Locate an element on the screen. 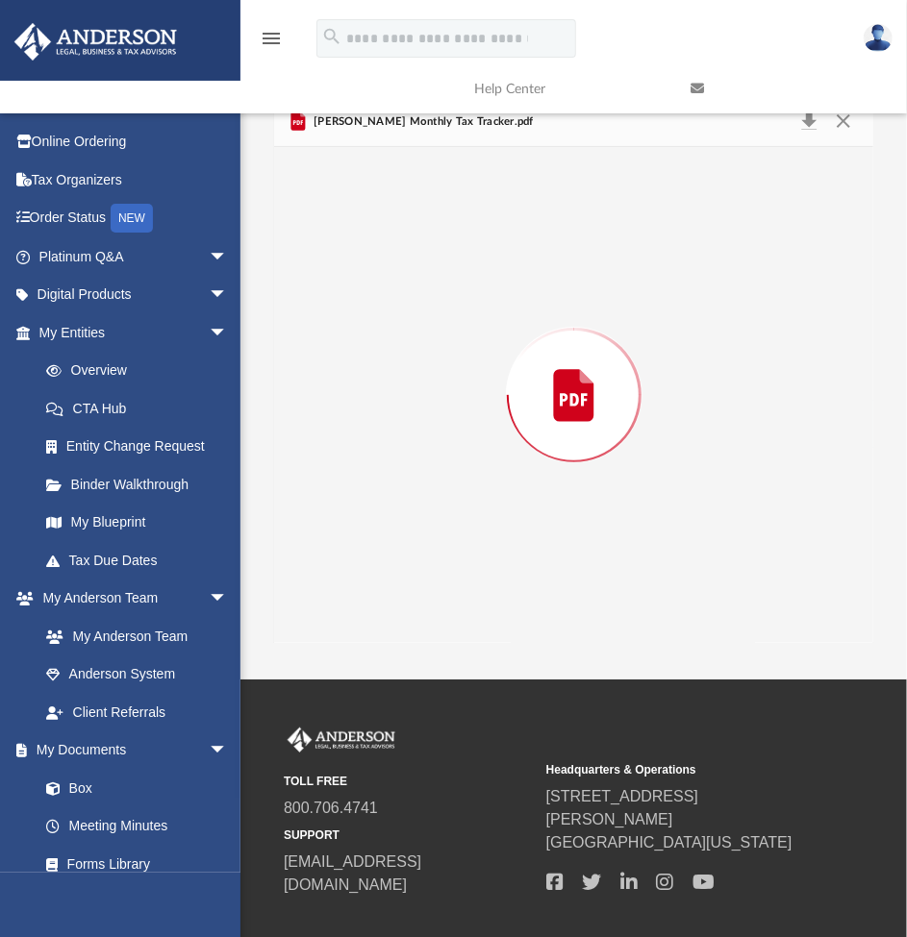  a: Digital Productsarrow_drop_down is located at coordinates (135, 295).